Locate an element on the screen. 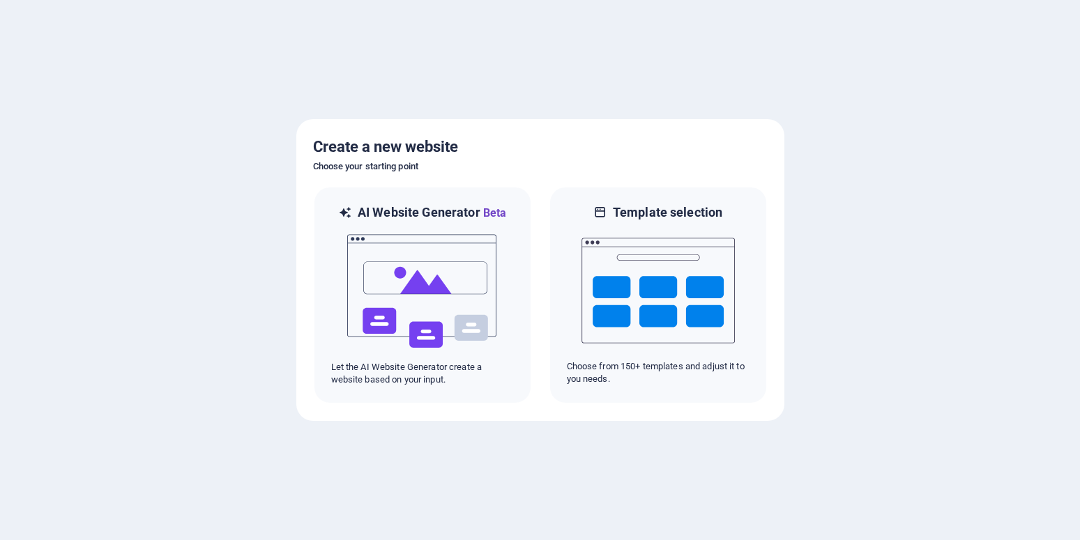  h6: Choose your starting point is located at coordinates (540, 167).